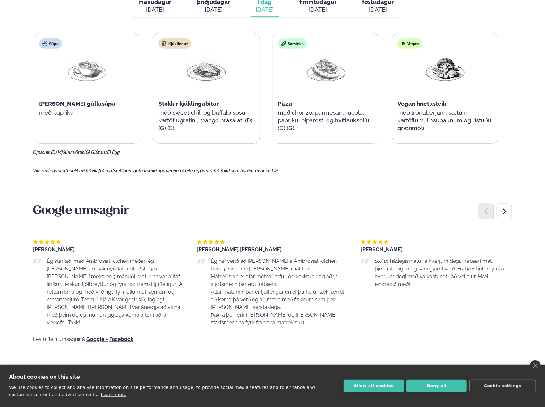  What do you see at coordinates (403, 44) in the screenshot?
I see `img: Vegan.svg` at bounding box center [403, 44].